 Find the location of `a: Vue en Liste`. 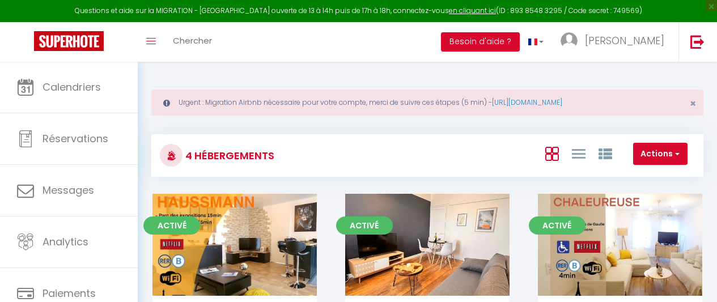

a: Vue en Liste is located at coordinates (578, 153).